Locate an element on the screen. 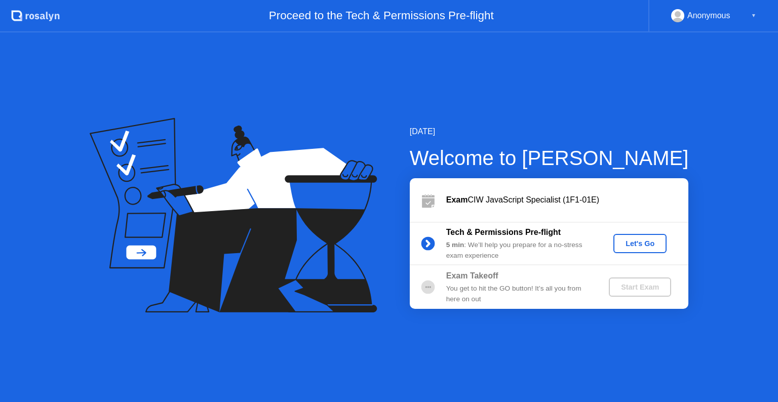 This screenshot has height=402, width=778. b: 5 min is located at coordinates (455, 245).